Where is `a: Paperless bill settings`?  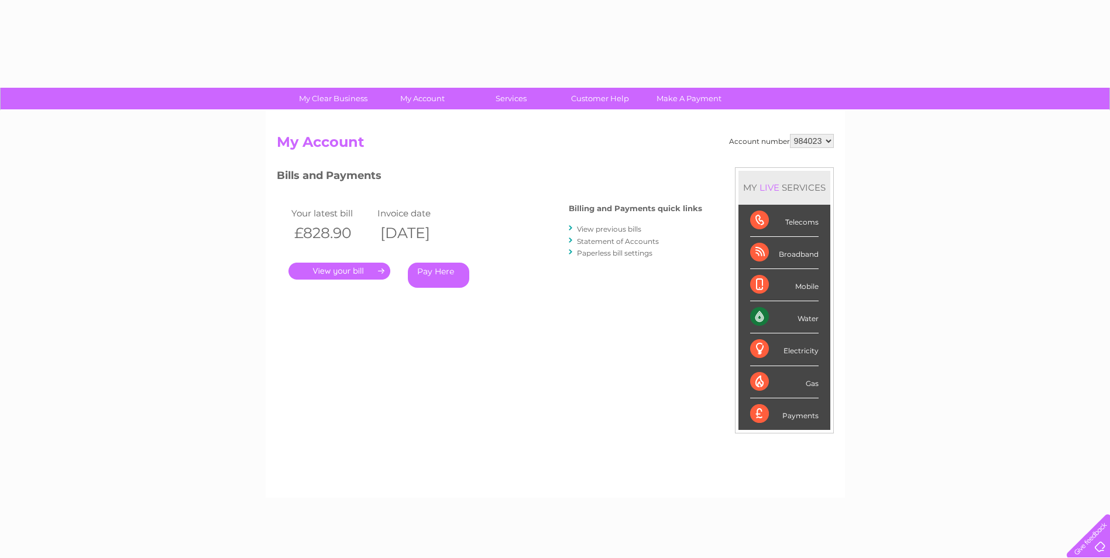 a: Paperless bill settings is located at coordinates (615, 253).